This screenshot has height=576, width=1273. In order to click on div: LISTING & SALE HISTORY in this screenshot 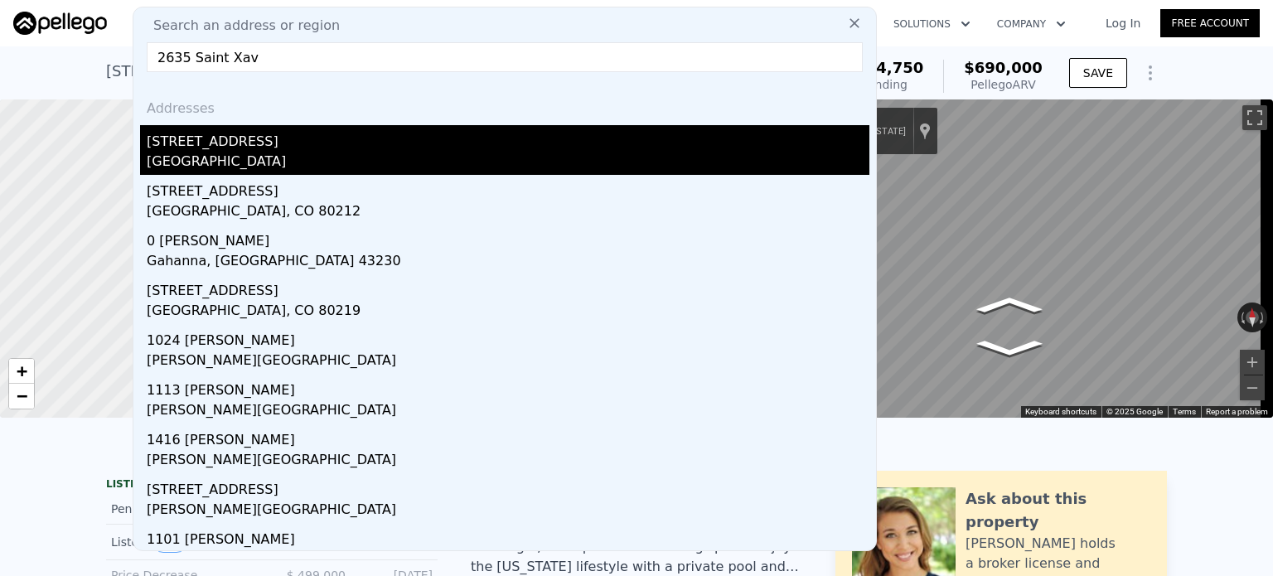, I will do `click(272, 486)`.